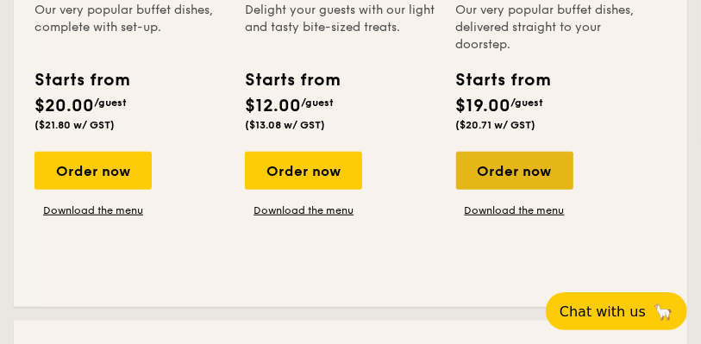 This screenshot has width=701, height=344. Describe the element at coordinates (284, 125) in the screenshot. I see `span: ($13.08 w/ GST)` at that location.